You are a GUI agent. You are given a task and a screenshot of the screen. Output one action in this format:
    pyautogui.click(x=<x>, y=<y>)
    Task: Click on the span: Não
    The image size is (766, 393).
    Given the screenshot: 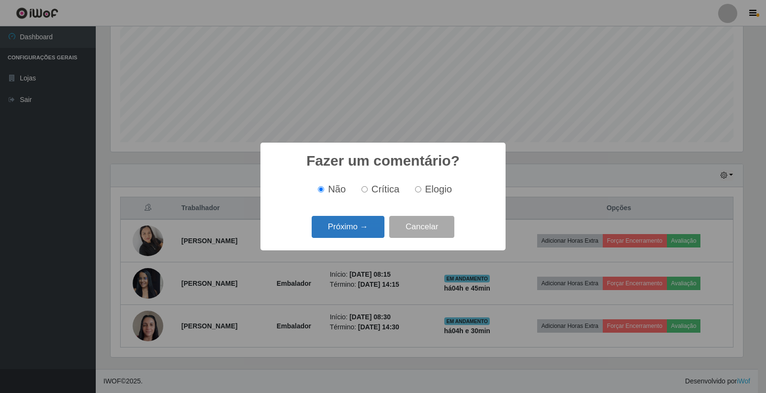 What is the action you would take?
    pyautogui.click(x=337, y=189)
    